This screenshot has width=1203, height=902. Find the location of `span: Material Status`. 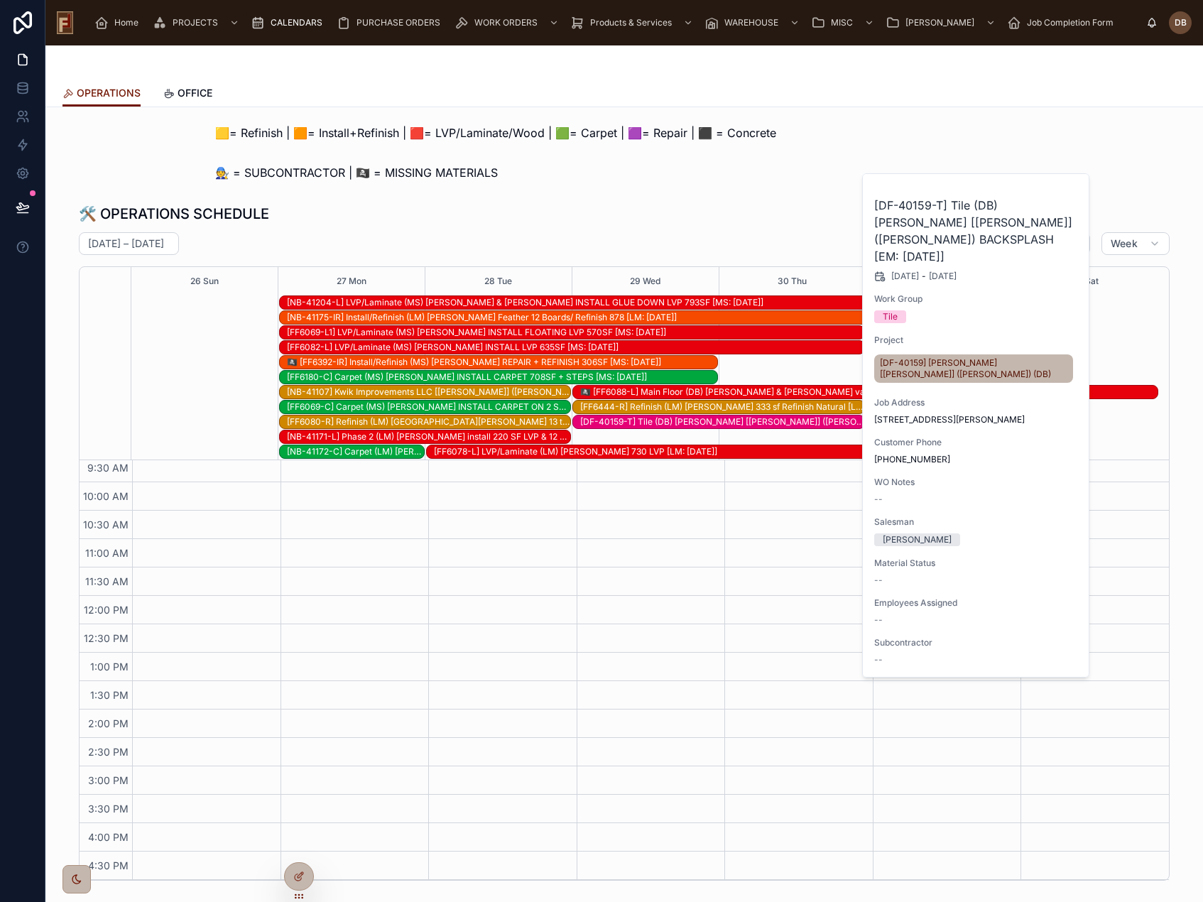

span: Material Status is located at coordinates (977, 563).